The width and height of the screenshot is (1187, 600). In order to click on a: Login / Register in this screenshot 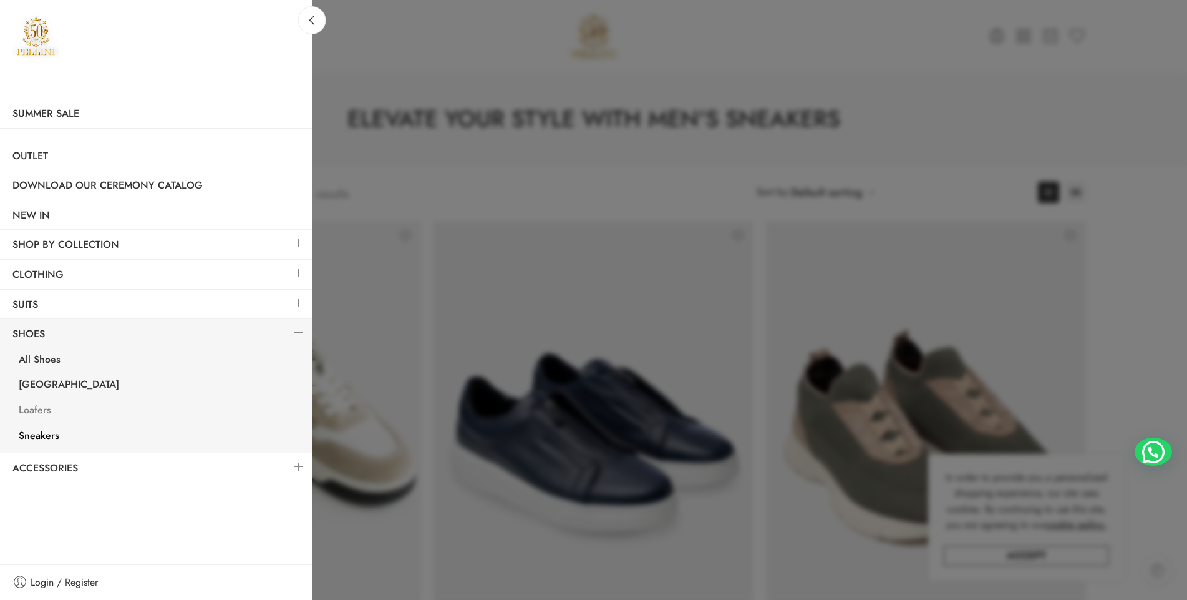, I will do `click(156, 582)`.